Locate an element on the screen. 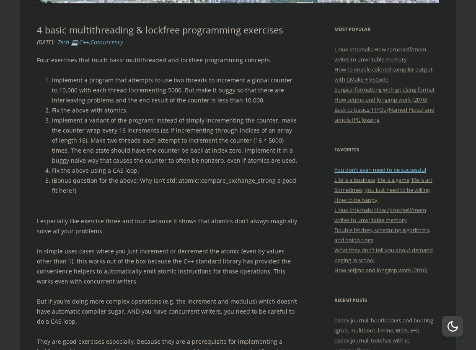  li: Implement a variant of the program: instead of simply incrementing the counter, make the counter ... is located at coordinates (175, 141).